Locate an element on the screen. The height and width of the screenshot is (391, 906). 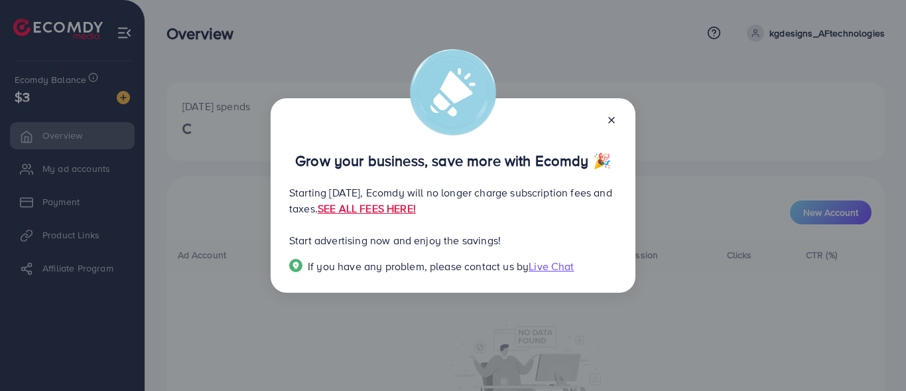
span: Live Chat is located at coordinates (551, 266).